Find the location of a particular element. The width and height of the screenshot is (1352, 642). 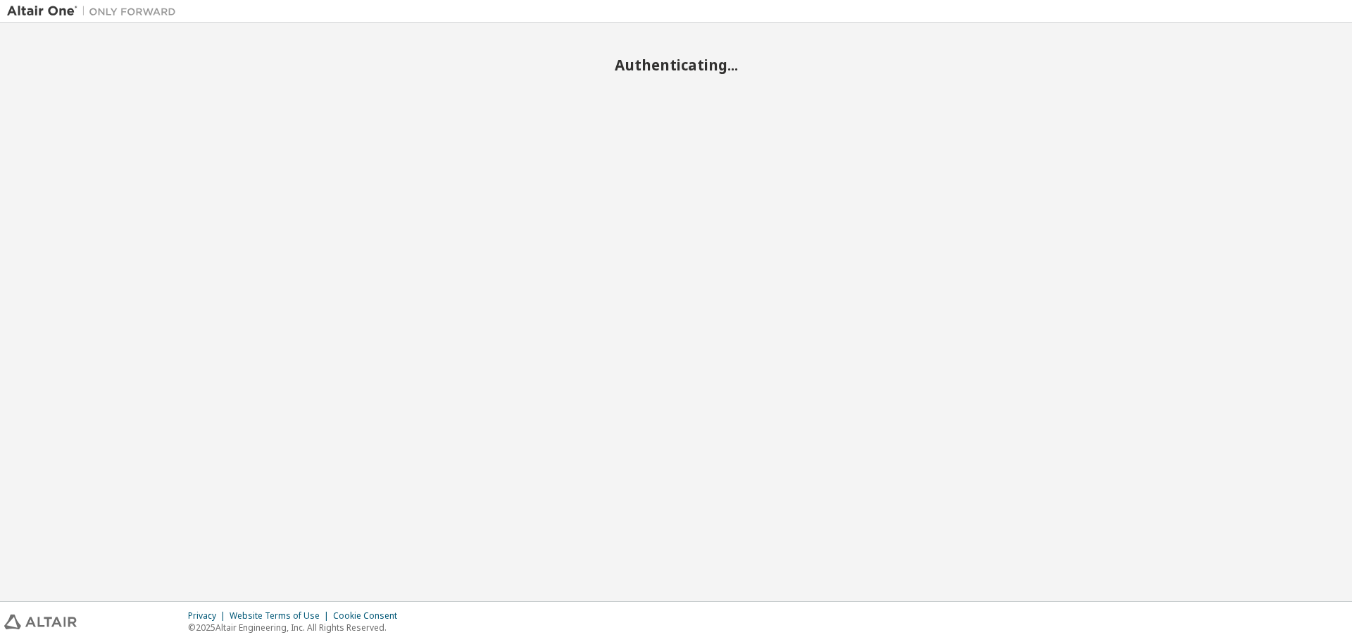

div: Website Terms of Use is located at coordinates (281, 616).